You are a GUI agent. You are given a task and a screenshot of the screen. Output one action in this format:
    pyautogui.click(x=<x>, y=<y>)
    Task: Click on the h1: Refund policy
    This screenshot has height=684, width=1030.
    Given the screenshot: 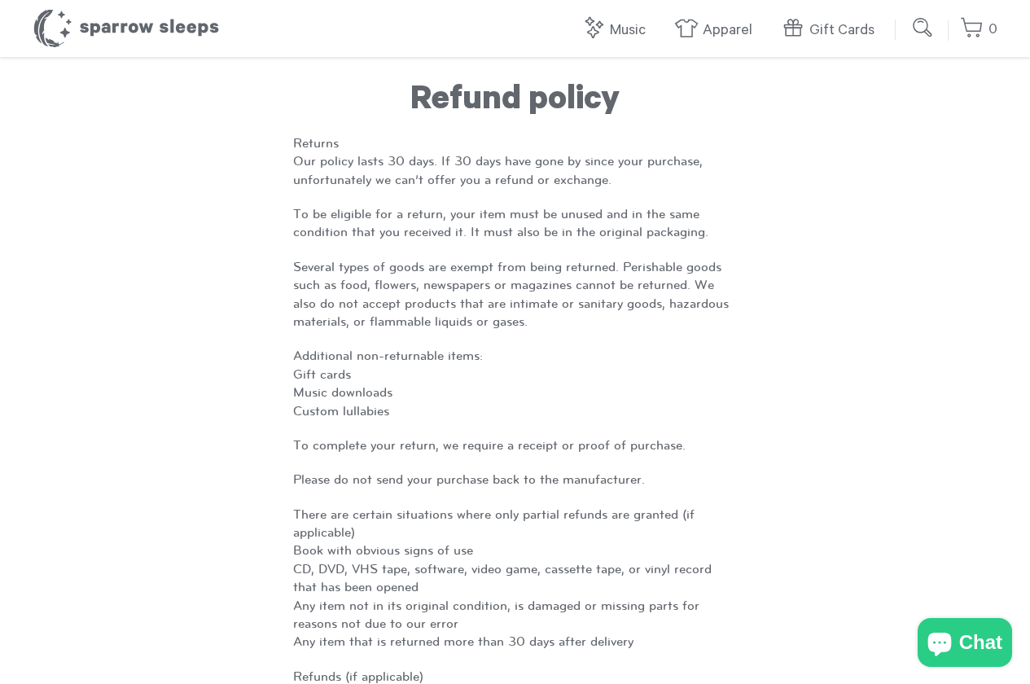 What is the action you would take?
    pyautogui.click(x=515, y=103)
    